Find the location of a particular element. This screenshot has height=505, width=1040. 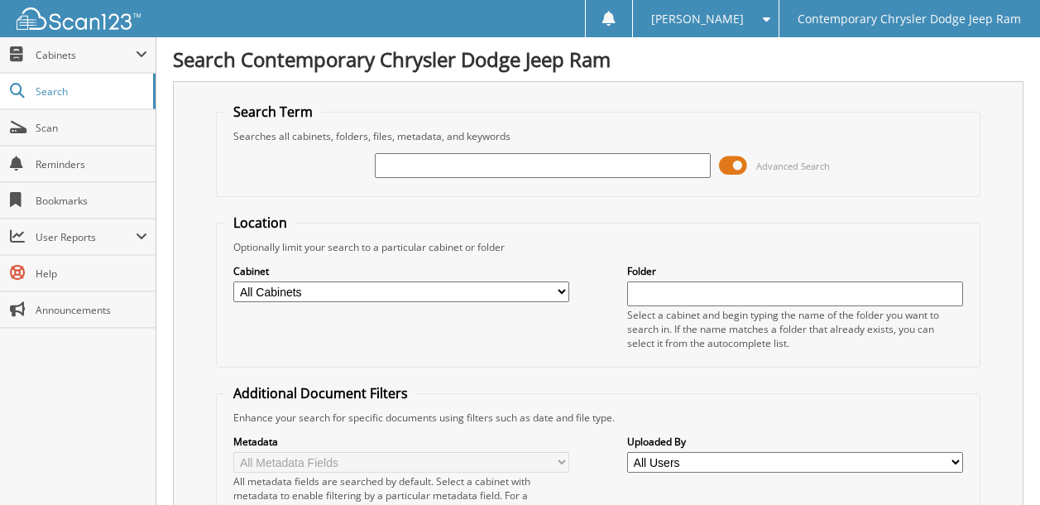

span: Search is located at coordinates (90, 91).